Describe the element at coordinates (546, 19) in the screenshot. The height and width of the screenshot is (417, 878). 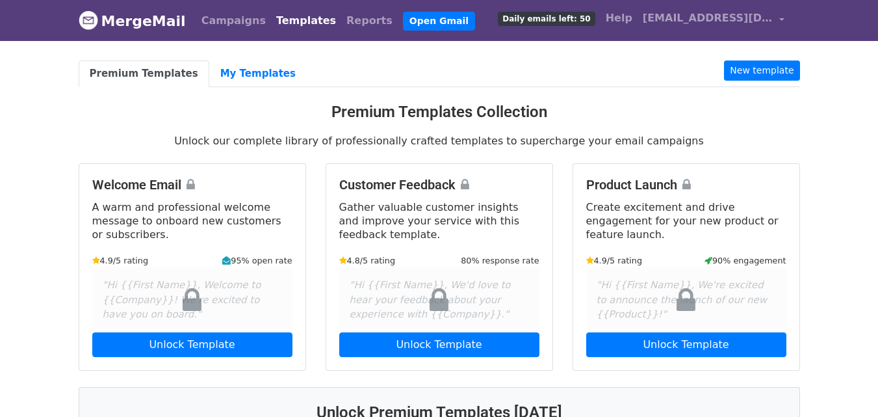
I see `span: Daily emails left: 50` at that location.